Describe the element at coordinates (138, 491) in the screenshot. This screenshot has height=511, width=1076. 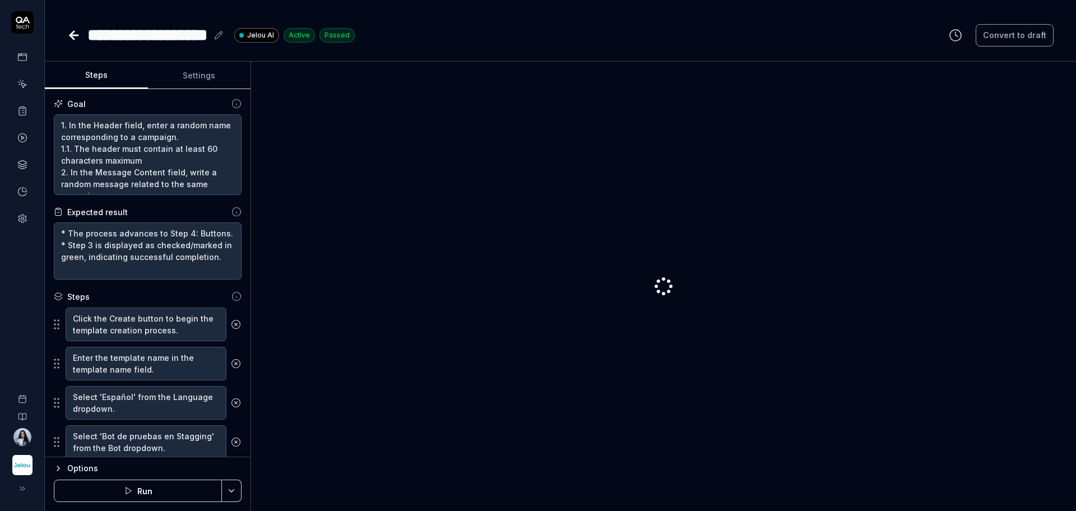
I see `button: Run` at that location.